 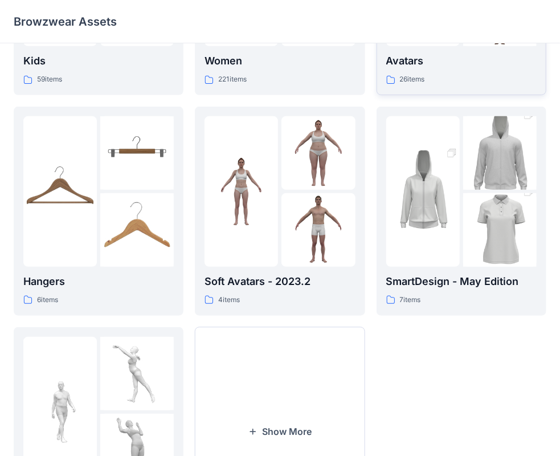 What do you see at coordinates (65, 22) in the screenshot?
I see `p: Browzwear Assets` at bounding box center [65, 22].